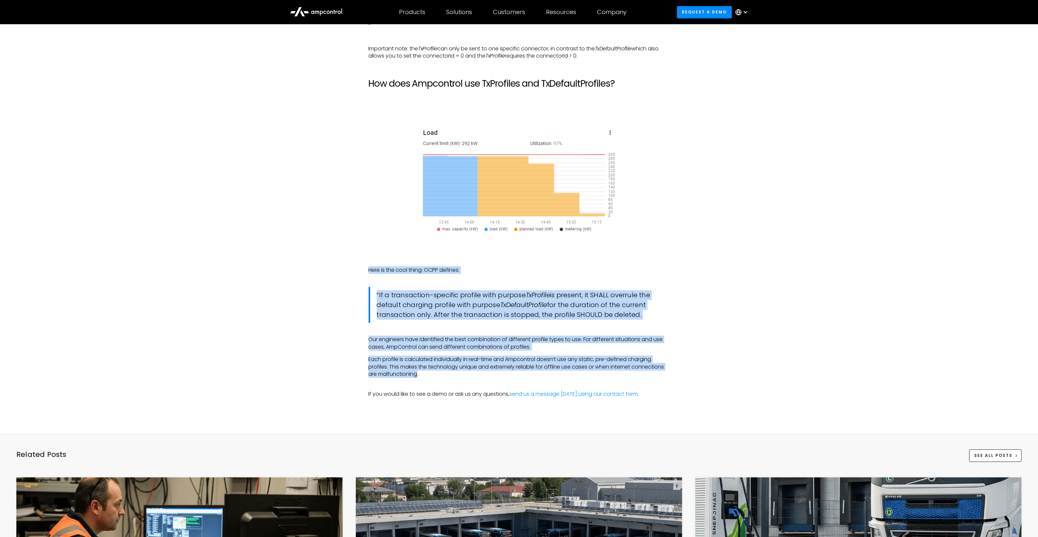 The width and height of the screenshot is (1038, 537). I want to click on p: ‍ Important note: the can only be sent to one specific connector, in contrast to the which also a..., so click(519, 48).